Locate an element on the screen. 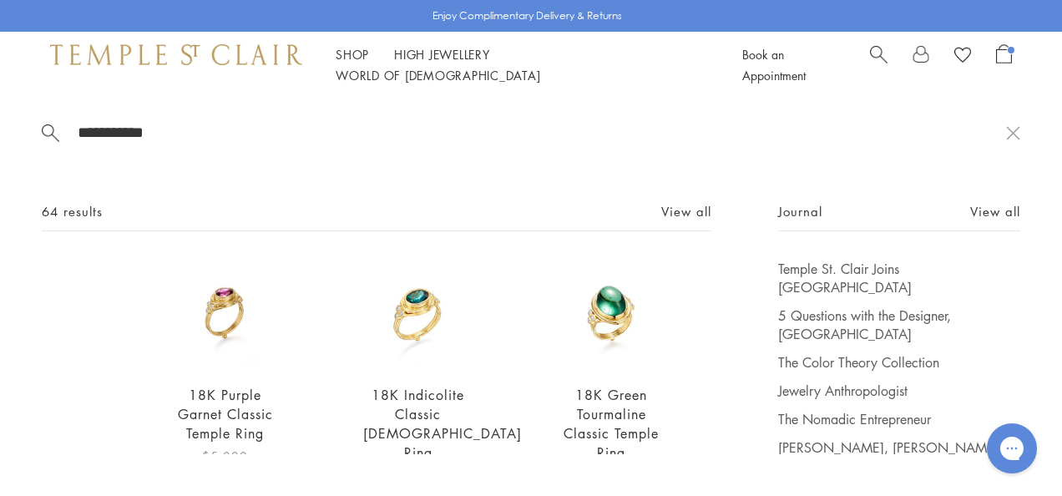 The image size is (1062, 496). span: Journal is located at coordinates (800, 211).